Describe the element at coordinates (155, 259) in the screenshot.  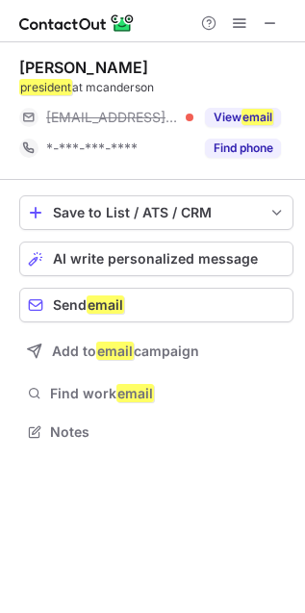
I see `span: AI write personalized message` at that location.